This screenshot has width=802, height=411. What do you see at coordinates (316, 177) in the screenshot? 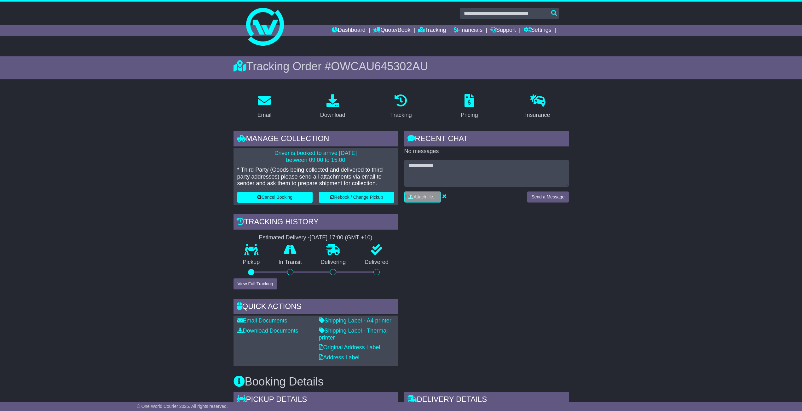
I see `p: * Third Party (Goods being collected and delivered to third party addresses) please send all atta...` at bounding box center [316, 177].